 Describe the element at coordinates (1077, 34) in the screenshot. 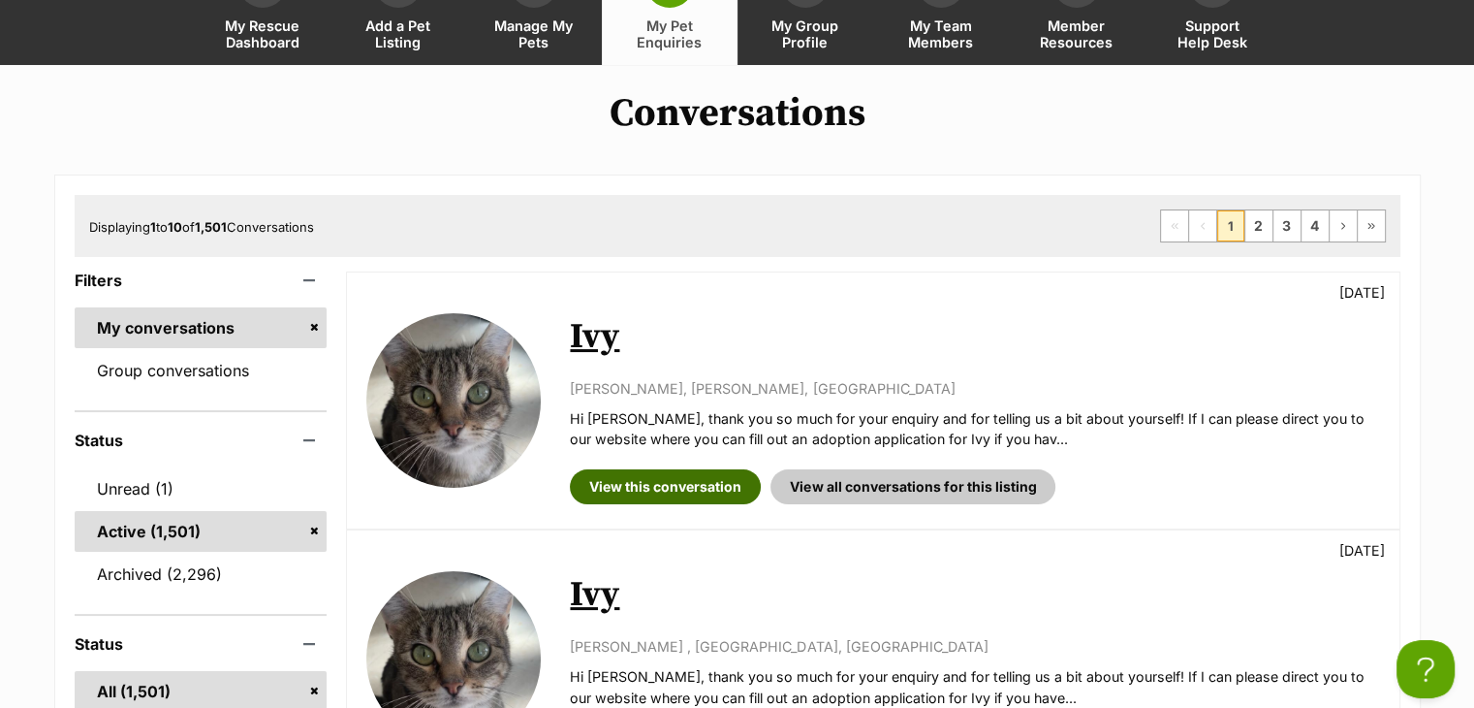

I see `span: Member Resources` at that location.